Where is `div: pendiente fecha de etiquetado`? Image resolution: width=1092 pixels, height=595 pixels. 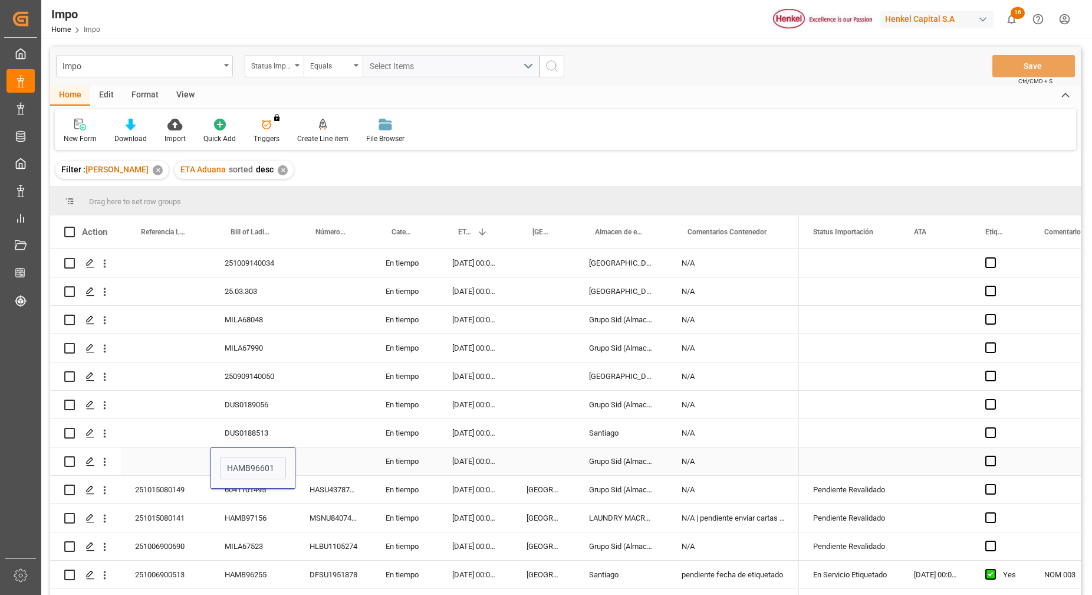
div: pendiente fecha de etiquetado is located at coordinates (733, 574).